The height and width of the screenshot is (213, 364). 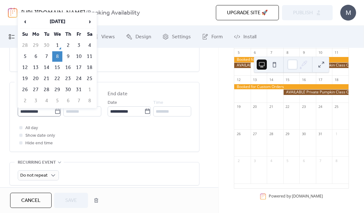 What do you see at coordinates (255, 107) in the screenshot?
I see `div: 20` at bounding box center [255, 107].